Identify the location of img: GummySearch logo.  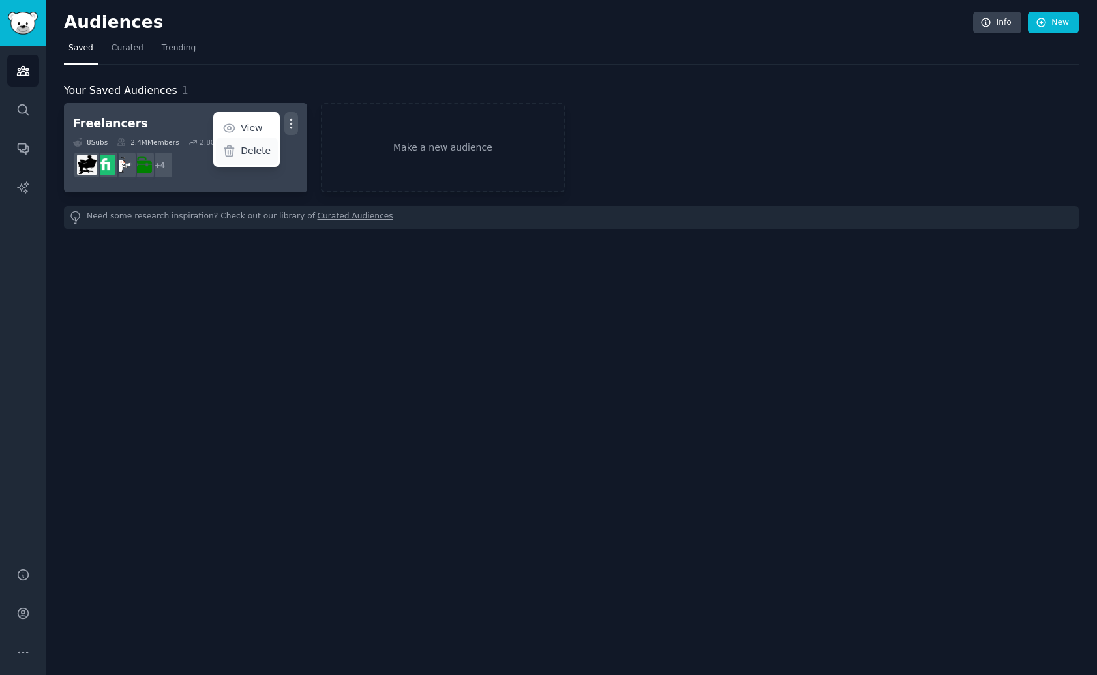
(23, 23).